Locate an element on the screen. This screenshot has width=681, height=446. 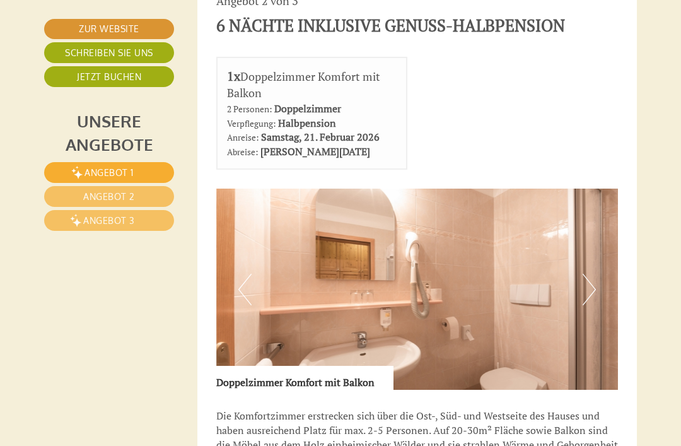
b: Samstag, 21. Februar 2026 is located at coordinates (320, 137).